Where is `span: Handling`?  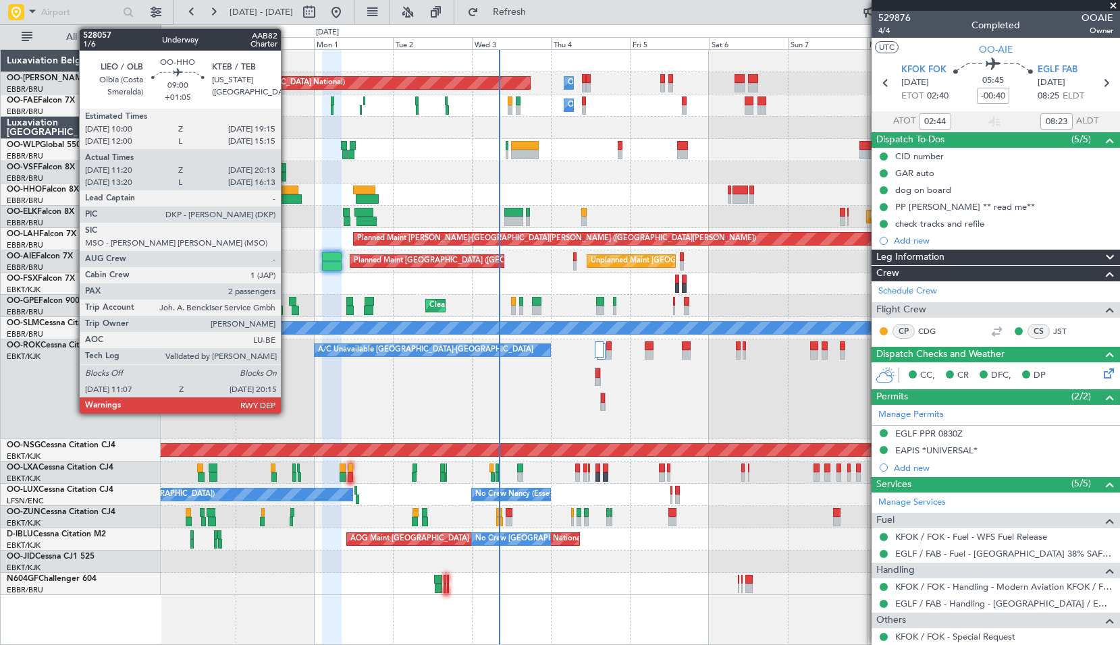 span: Handling is located at coordinates (895, 570).